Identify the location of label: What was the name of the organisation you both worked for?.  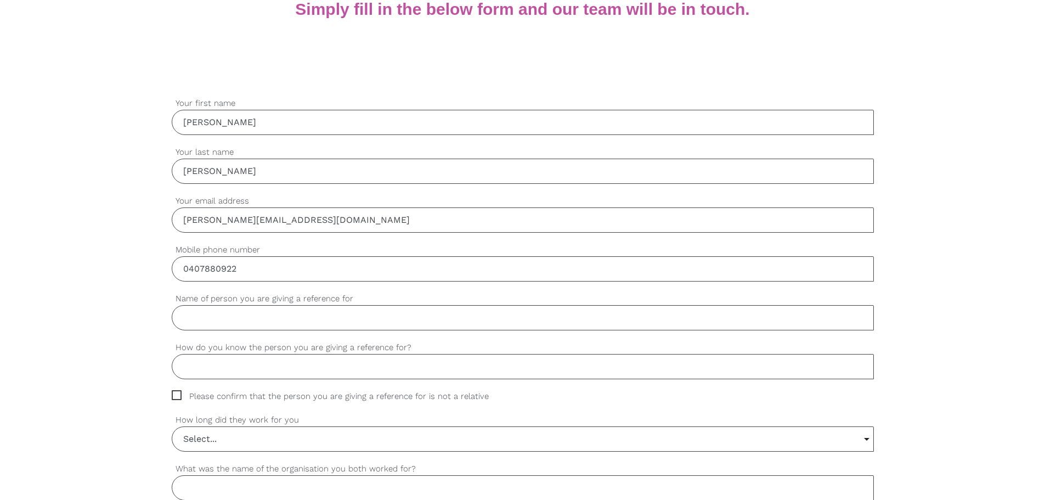
(523, 469).